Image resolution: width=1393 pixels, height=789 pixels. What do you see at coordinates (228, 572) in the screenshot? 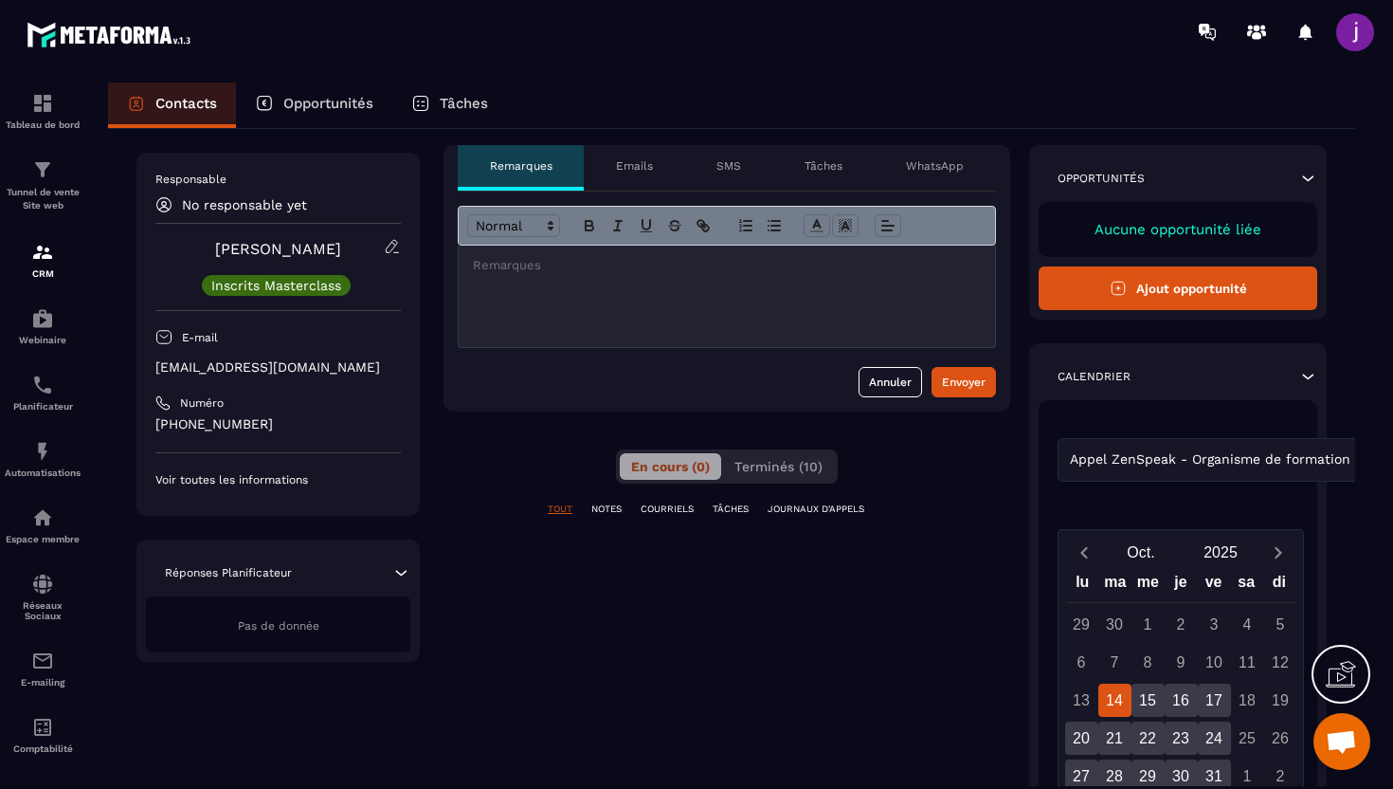
I see `p: Réponses Planificateur` at bounding box center [228, 572].